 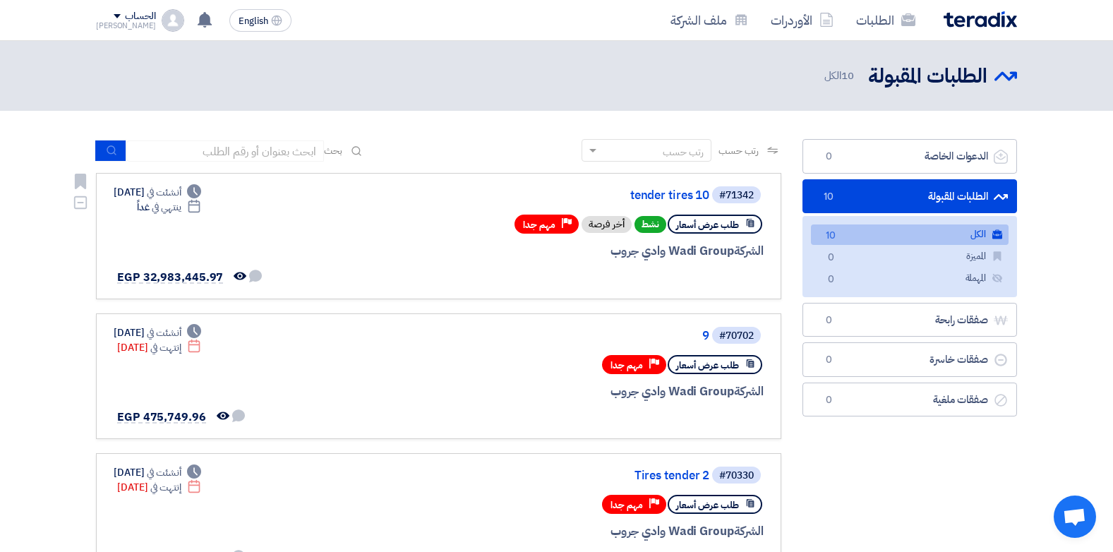 I want to click on span: نشط, so click(x=650, y=224).